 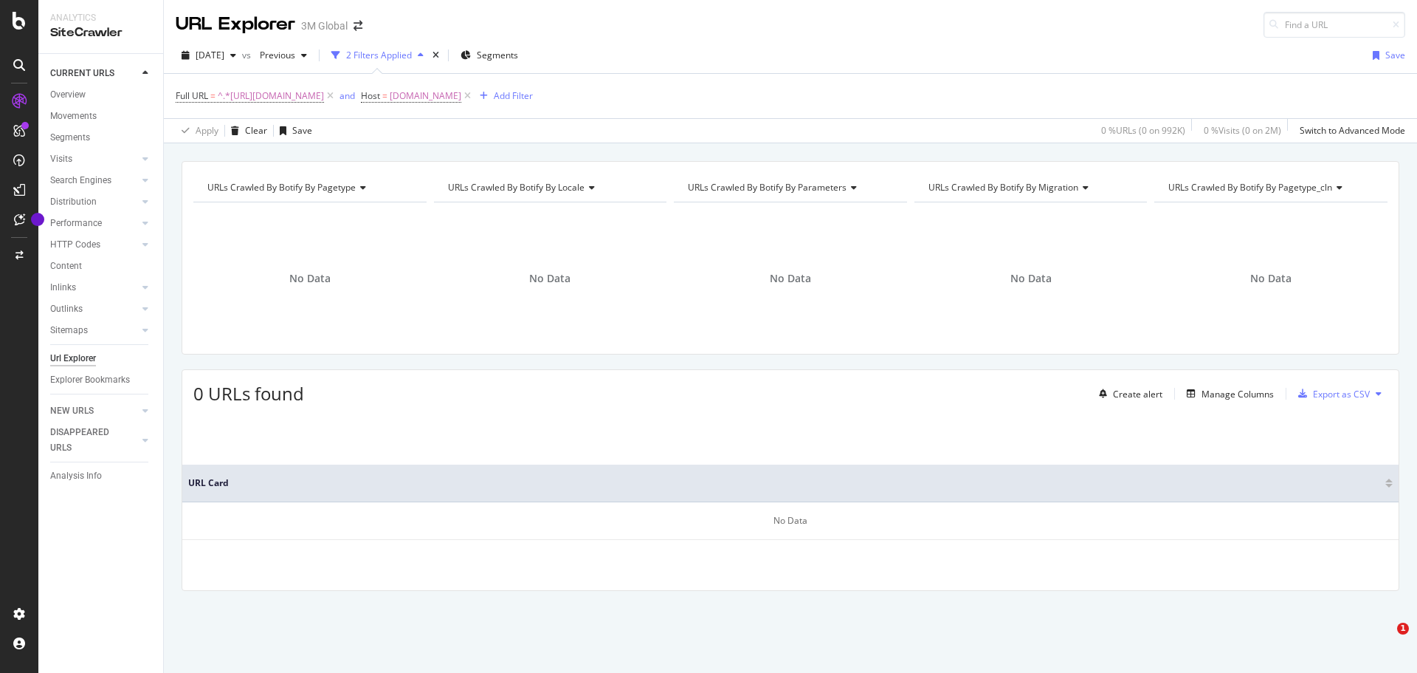 What do you see at coordinates (1270, 188) in the screenshot?
I see `h4: URLs Crawled By Botify By pagetype_cln` at bounding box center [1270, 188].